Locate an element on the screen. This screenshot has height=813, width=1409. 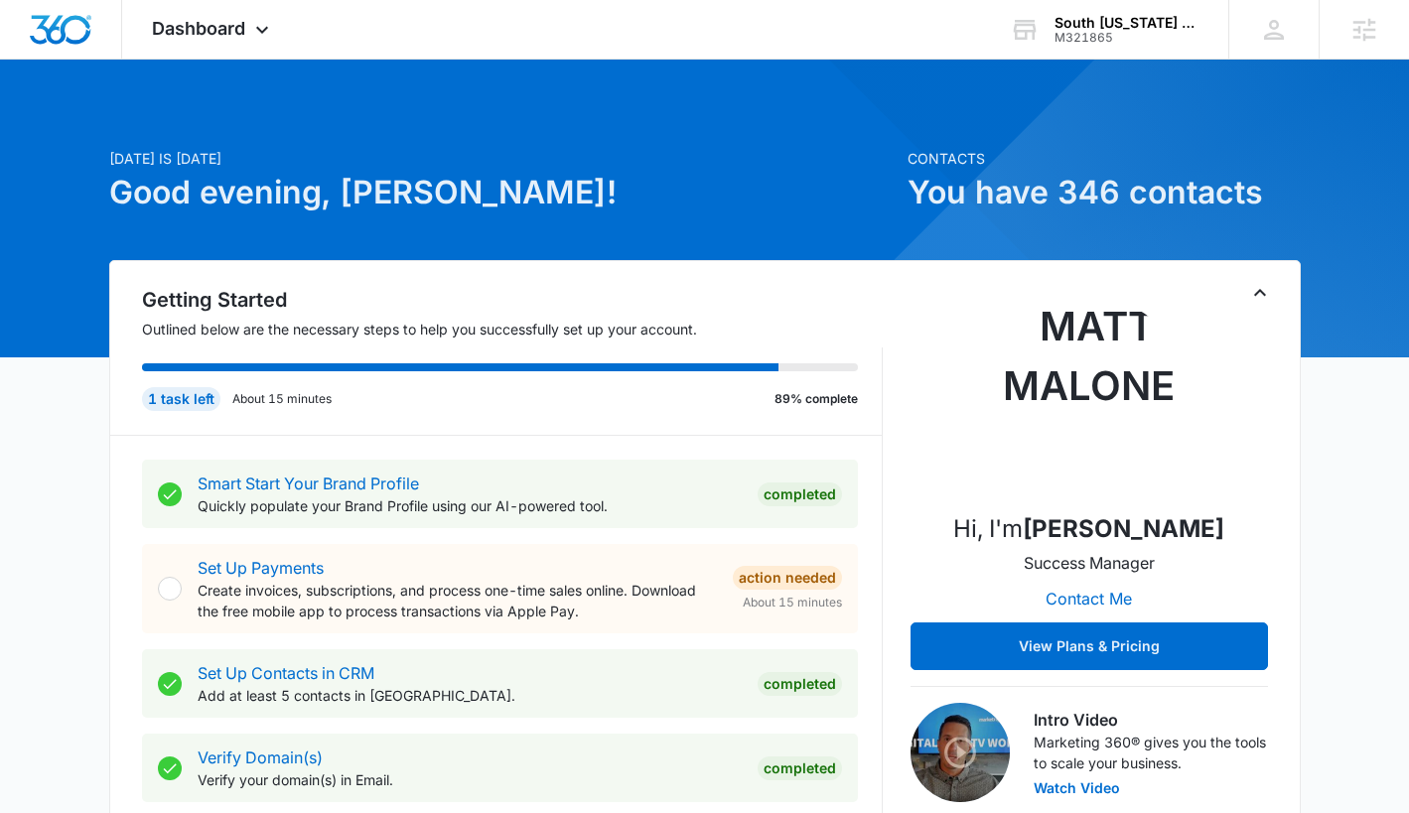
button: Watch Video is located at coordinates (1076, 788).